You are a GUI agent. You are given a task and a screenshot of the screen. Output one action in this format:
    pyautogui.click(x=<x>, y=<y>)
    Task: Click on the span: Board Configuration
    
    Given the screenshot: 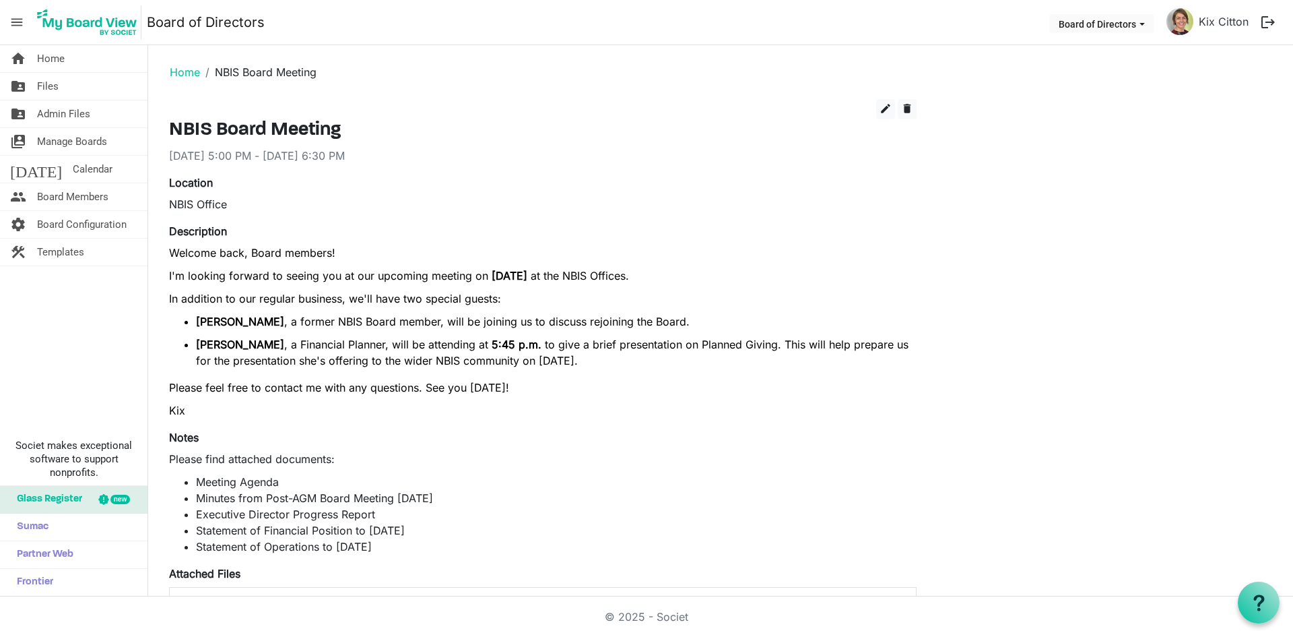 What is the action you would take?
    pyautogui.click(x=82, y=224)
    